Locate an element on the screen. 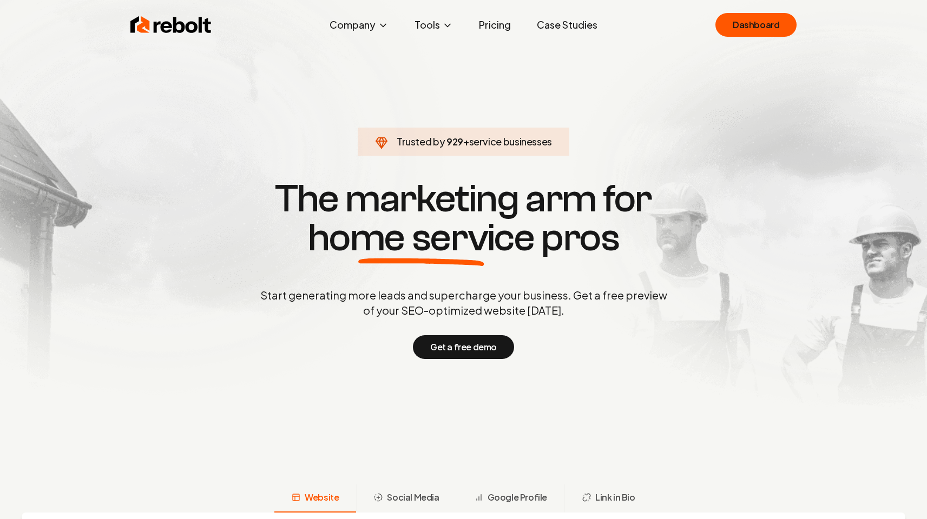 This screenshot has height=519, width=927. p: Start generating more leads and supercharge your business. Get a free preview of your SEO-optimiz... is located at coordinates (464, 303).